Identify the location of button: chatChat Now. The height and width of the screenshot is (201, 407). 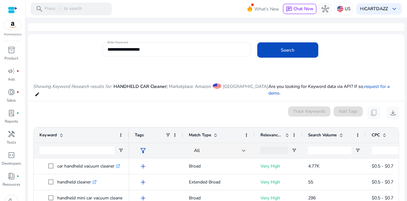
(300, 9).